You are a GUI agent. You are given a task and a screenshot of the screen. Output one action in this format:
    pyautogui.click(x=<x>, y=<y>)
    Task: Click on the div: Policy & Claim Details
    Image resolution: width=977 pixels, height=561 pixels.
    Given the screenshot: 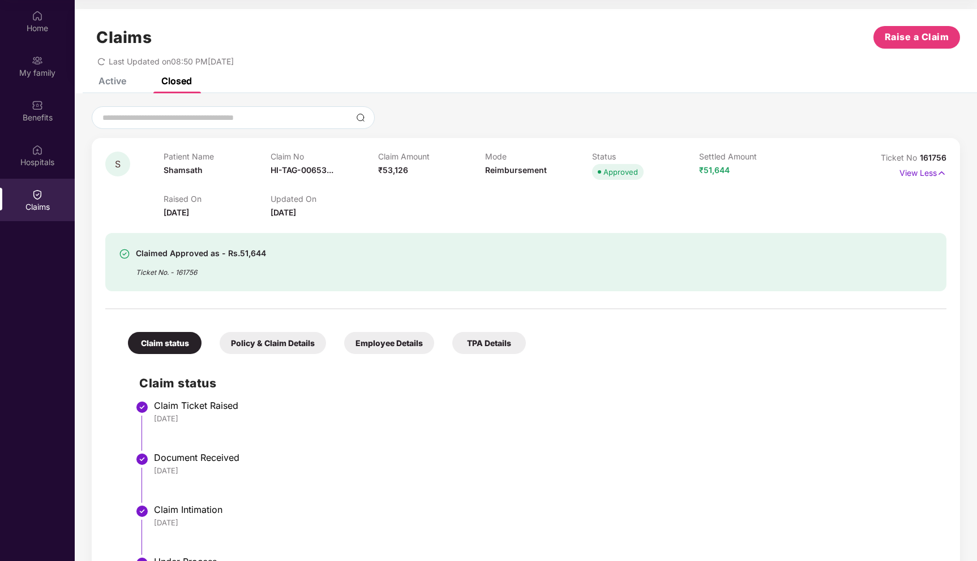 What is the action you would take?
    pyautogui.click(x=273, y=343)
    